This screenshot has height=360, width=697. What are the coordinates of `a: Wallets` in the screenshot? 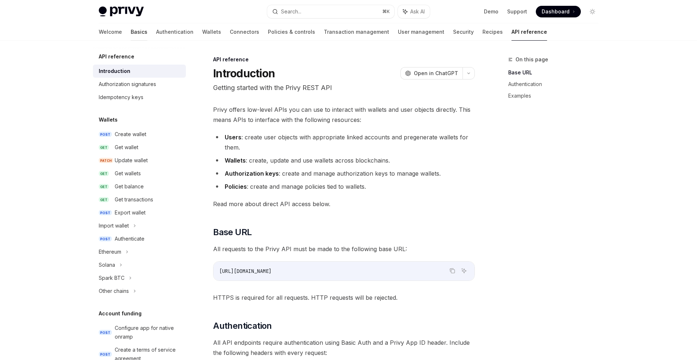 It's located at (212, 32).